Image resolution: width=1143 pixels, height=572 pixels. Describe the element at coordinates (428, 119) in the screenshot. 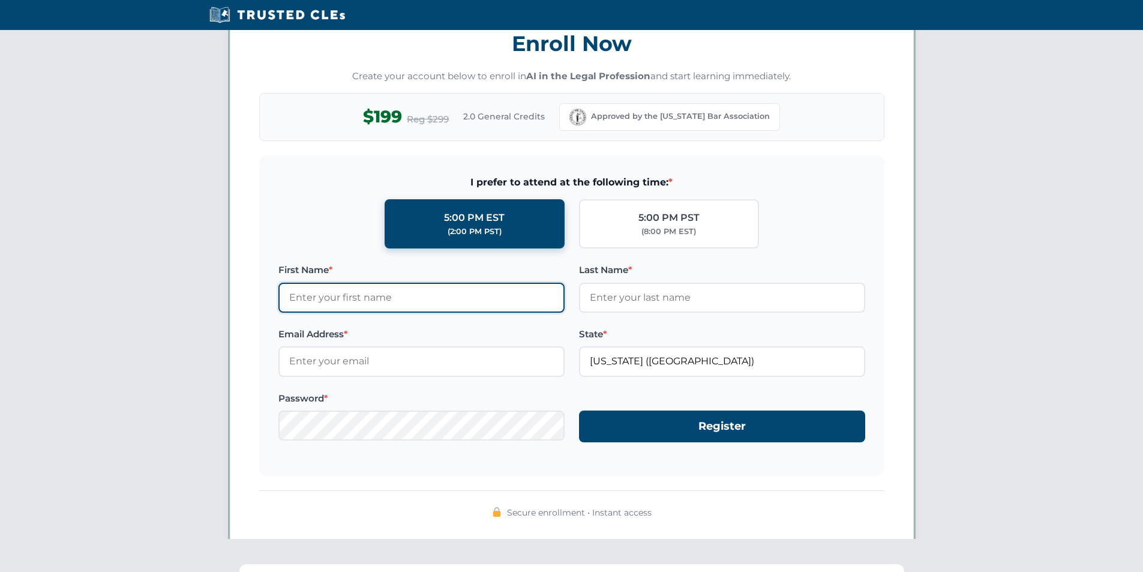

I see `span: Reg $299` at that location.